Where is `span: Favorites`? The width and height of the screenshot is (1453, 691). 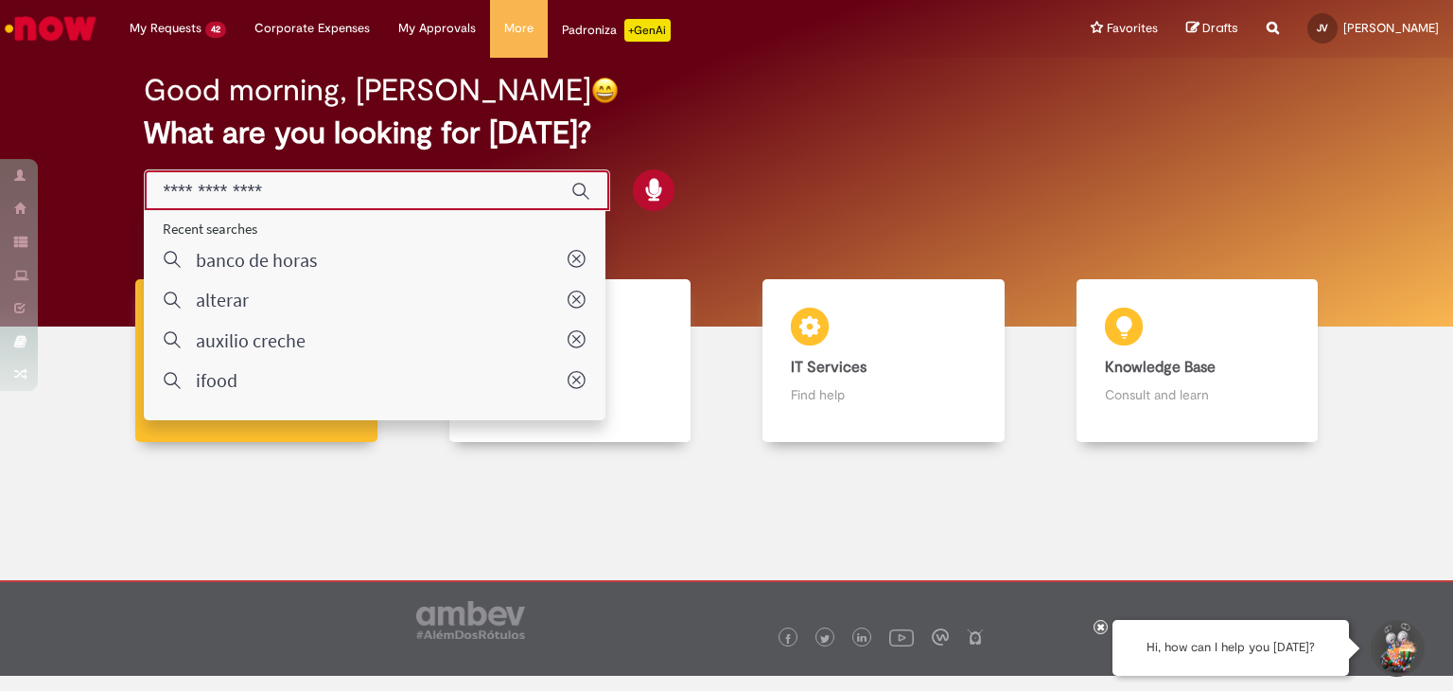
span: Favorites is located at coordinates (1133, 28).